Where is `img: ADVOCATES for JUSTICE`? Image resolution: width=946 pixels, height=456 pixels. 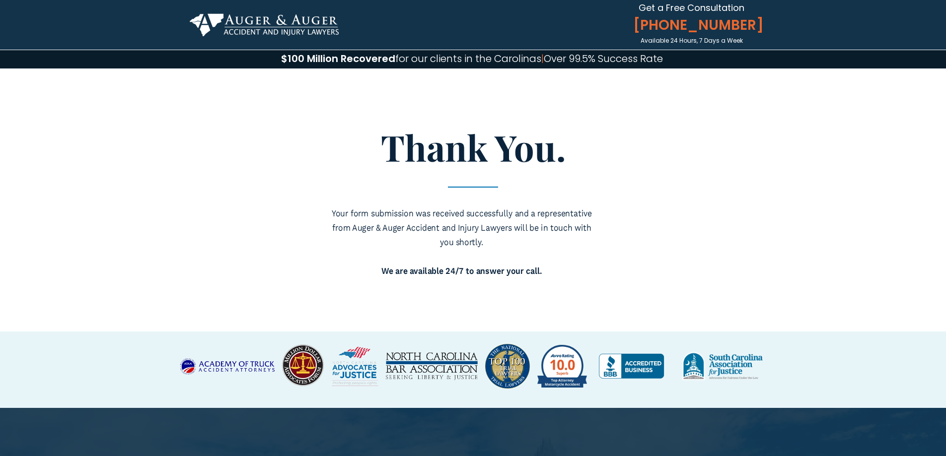 img: ADVOCATES for JUSTICE is located at coordinates (355, 366).